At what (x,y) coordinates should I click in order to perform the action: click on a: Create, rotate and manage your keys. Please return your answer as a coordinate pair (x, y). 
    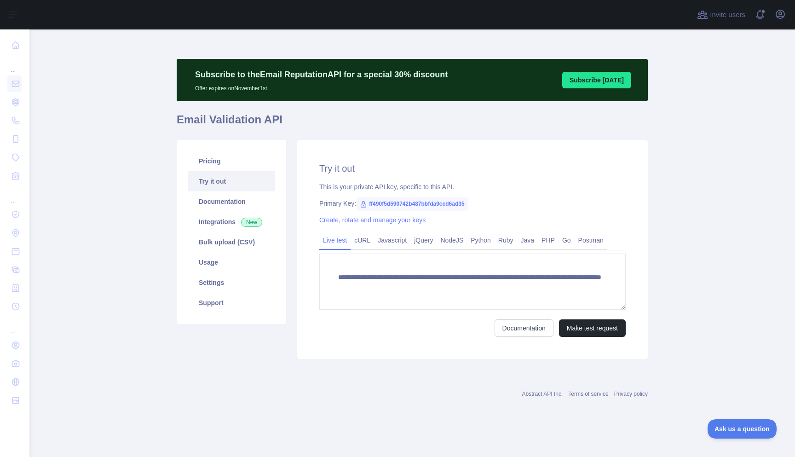
    Looking at the image, I should click on (372, 220).